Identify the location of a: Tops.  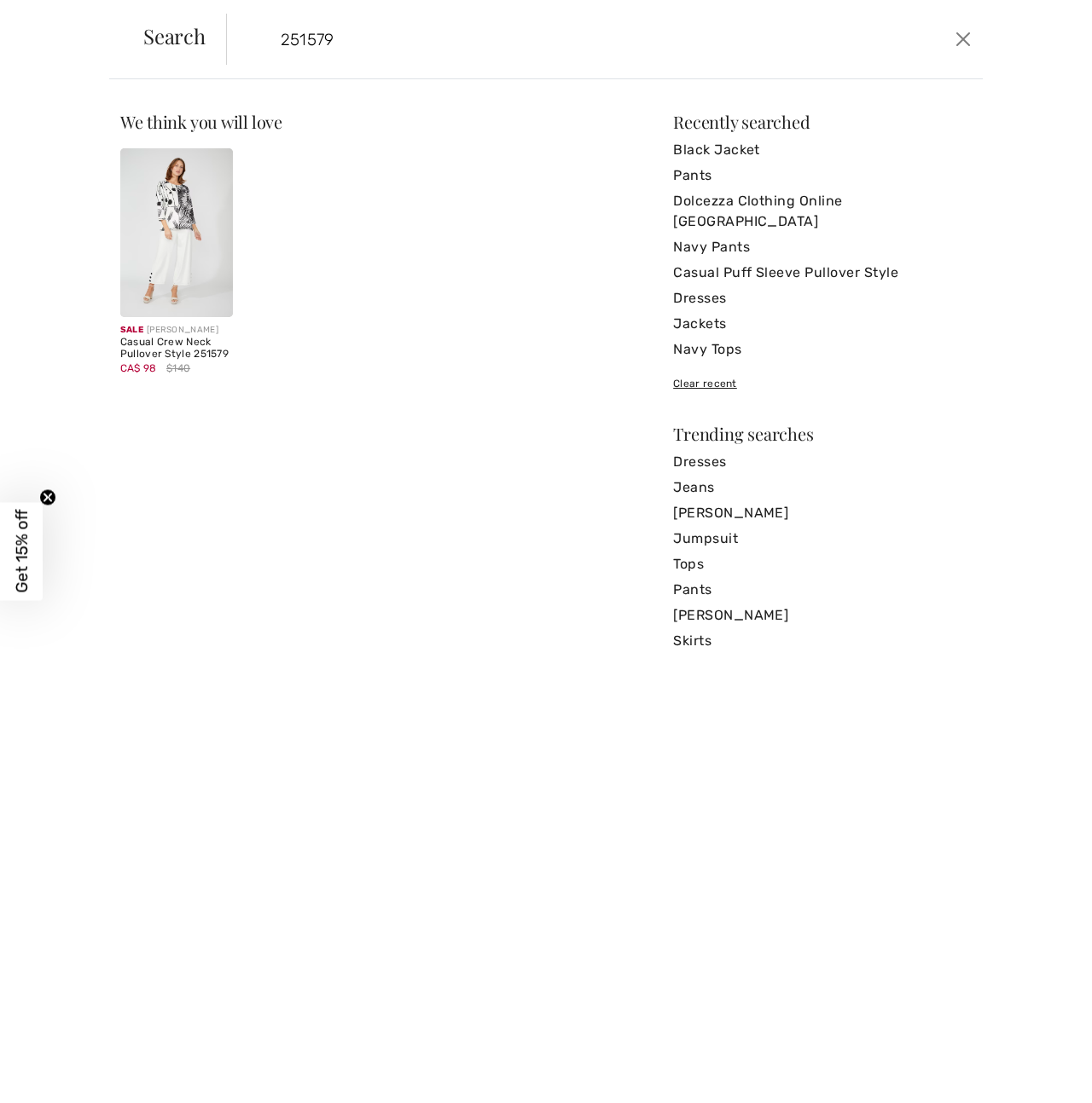
(822, 564).